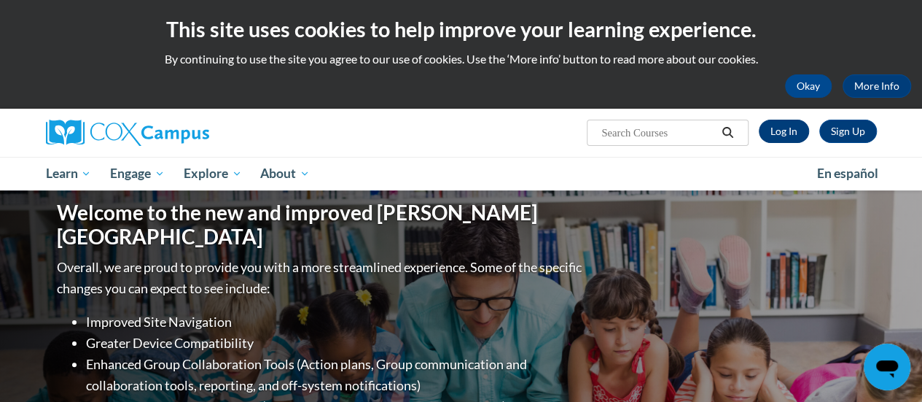 This screenshot has width=922, height=402. Describe the element at coordinates (784, 131) in the screenshot. I see `a: Log In` at that location.